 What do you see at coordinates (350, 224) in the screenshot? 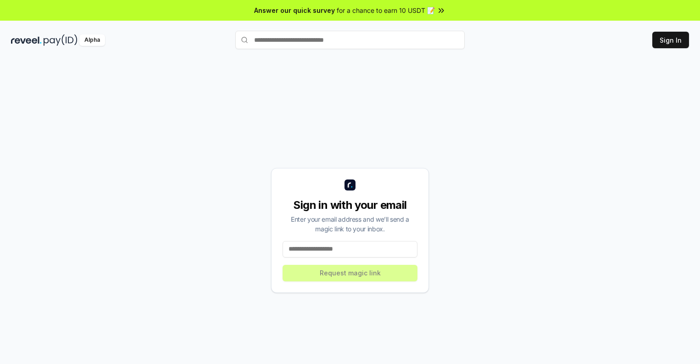
I see `div: Enter your email address and we’ll send a magic link to your inbox.` at bounding box center [350, 224].